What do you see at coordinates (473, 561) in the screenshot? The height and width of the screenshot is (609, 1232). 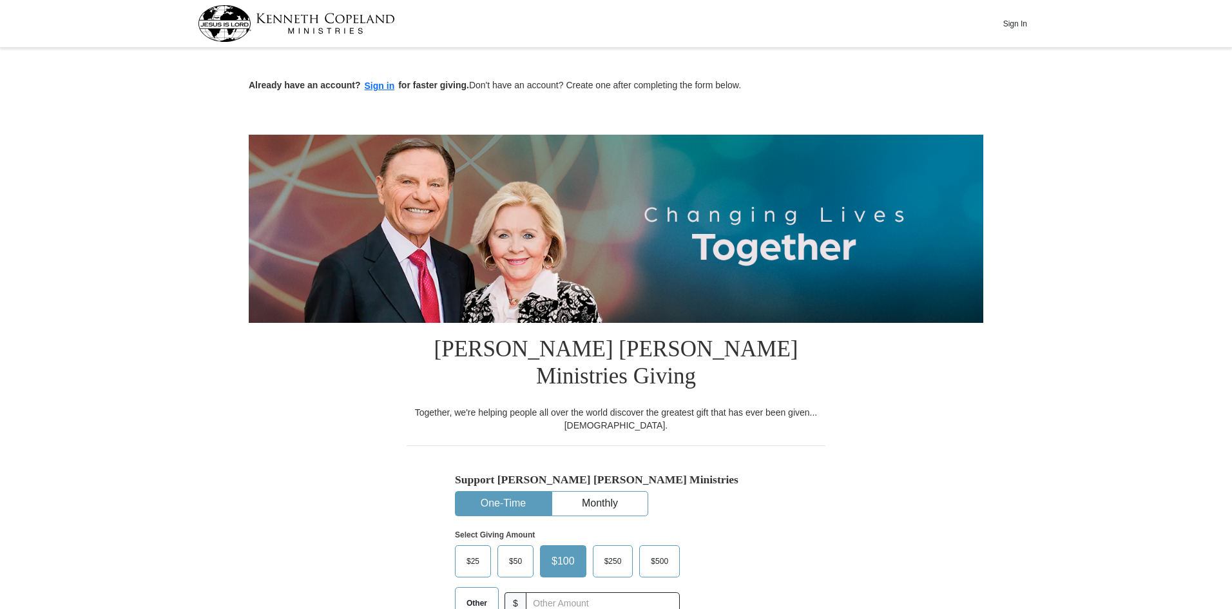 I see `span: $25` at bounding box center [473, 561].